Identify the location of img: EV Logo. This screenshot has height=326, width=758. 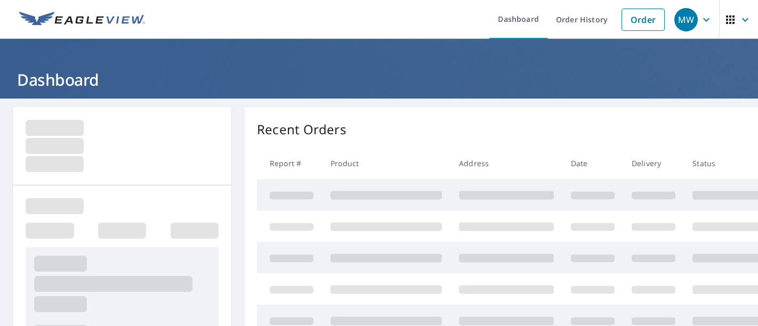
(82, 20).